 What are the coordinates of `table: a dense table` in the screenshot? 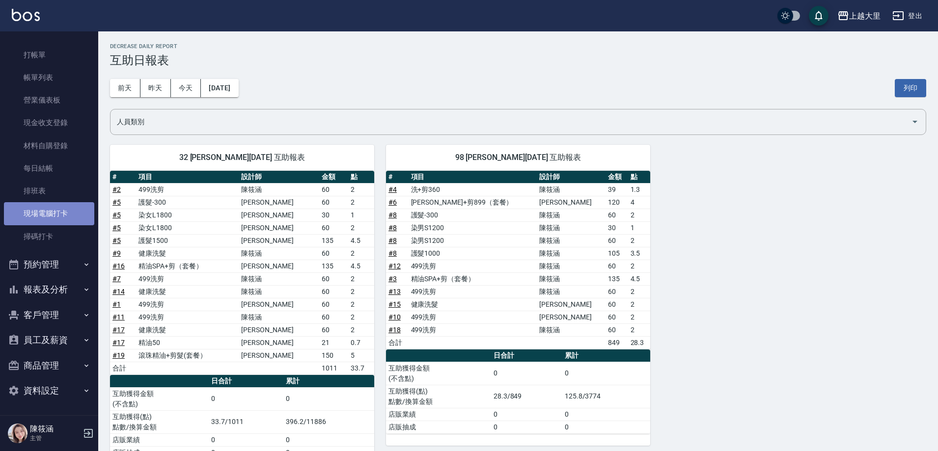 It's located at (242, 273).